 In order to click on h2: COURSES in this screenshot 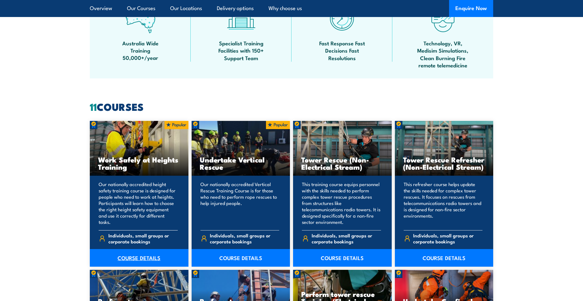, I will do `click(291, 106)`.